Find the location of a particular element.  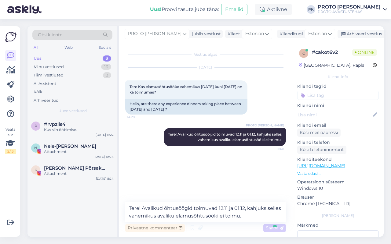

p: Brauser is located at coordinates (337, 197).